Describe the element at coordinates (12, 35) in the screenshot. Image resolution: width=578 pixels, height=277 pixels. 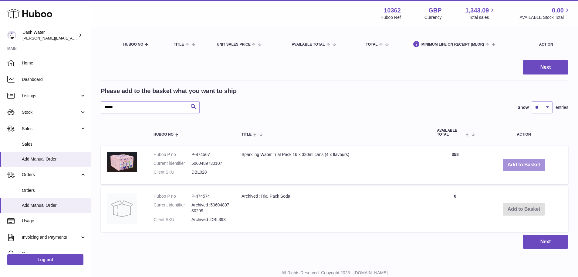
I see `img: james@dash-water.com` at that location.